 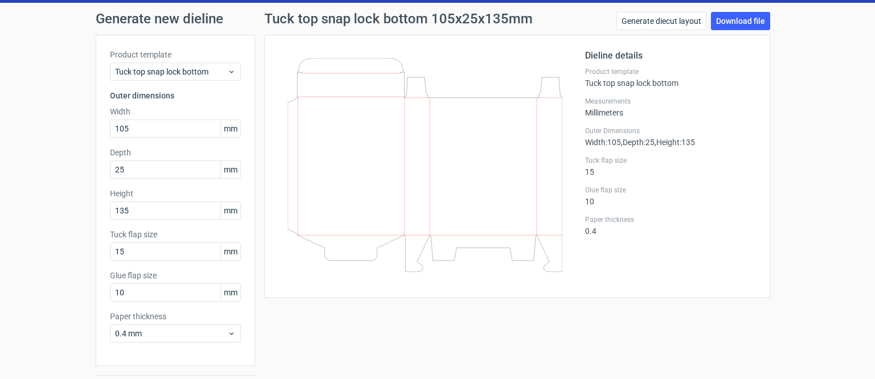 I want to click on span: , Depth : 25, so click(x=637, y=142).